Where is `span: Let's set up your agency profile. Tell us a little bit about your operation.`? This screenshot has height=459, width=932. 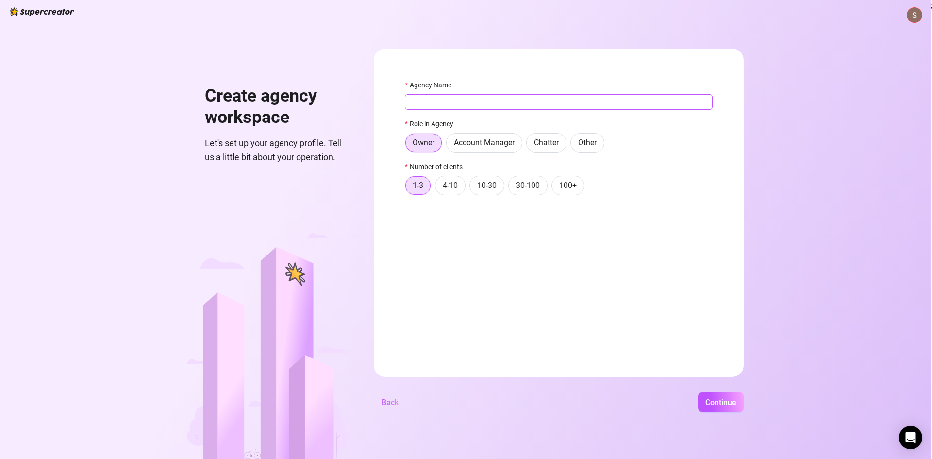
span: Let's set up your agency profile. Tell us a little bit about your operation. is located at coordinates (278, 150).